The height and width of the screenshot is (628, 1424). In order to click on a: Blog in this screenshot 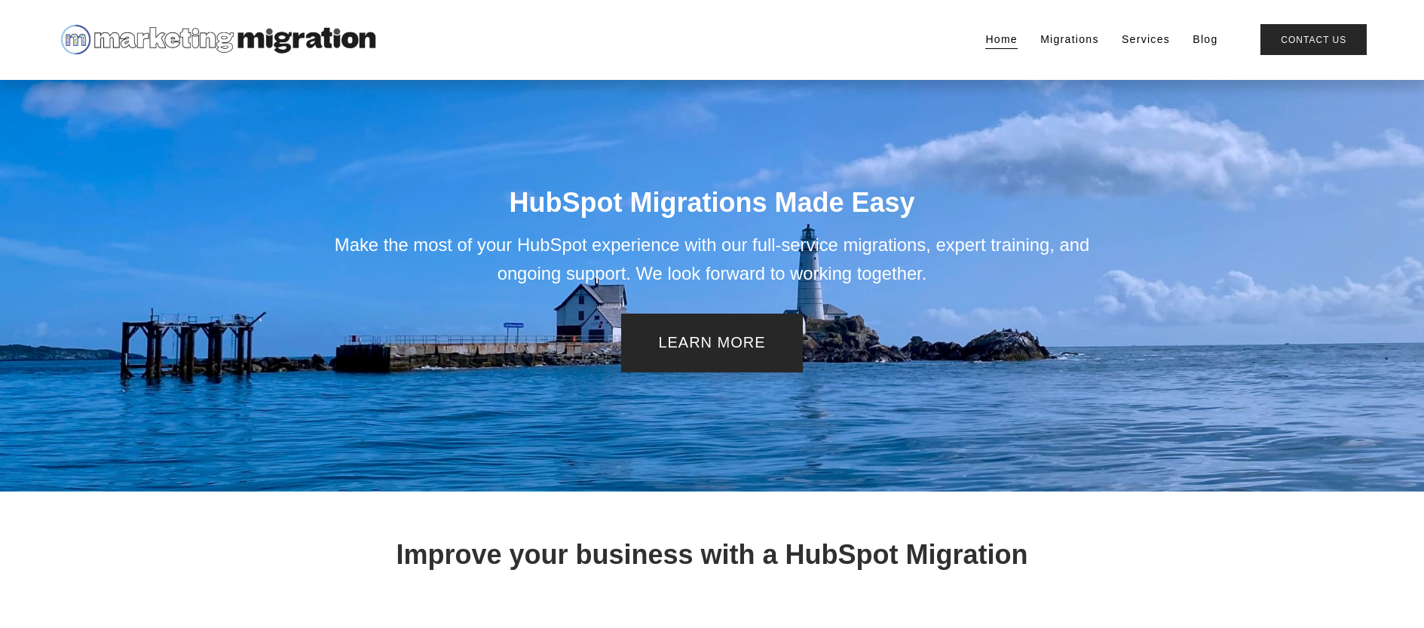, I will do `click(1205, 40)`.